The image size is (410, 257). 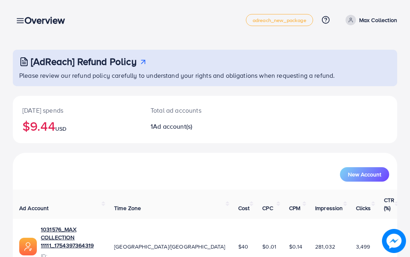 I want to click on h2: 1, so click(x=189, y=126).